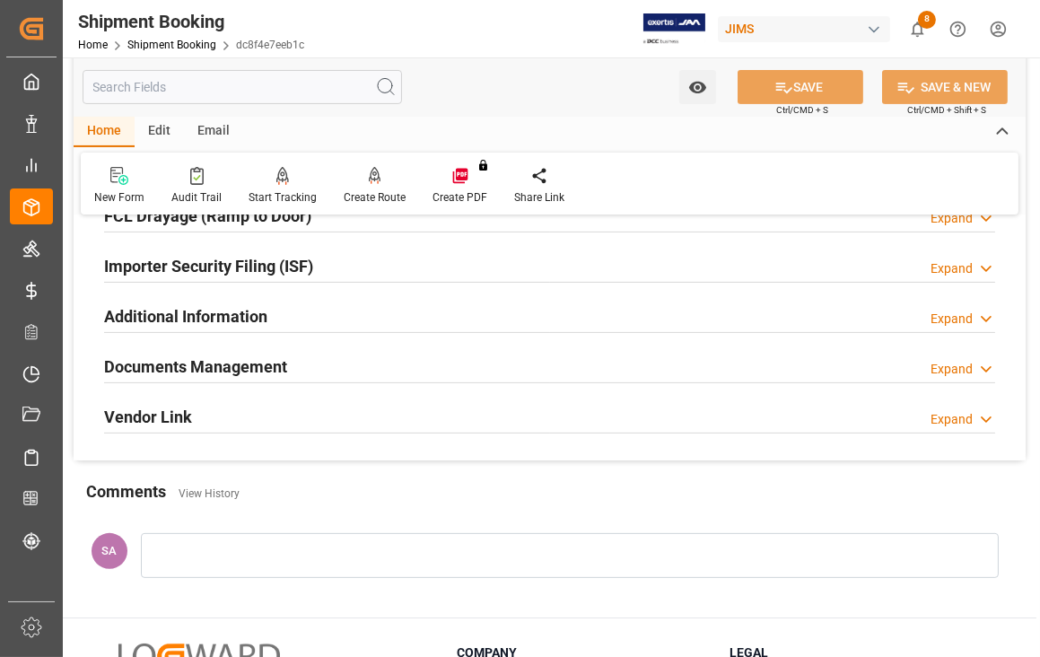  I want to click on h2: Vendor Link, so click(148, 416).